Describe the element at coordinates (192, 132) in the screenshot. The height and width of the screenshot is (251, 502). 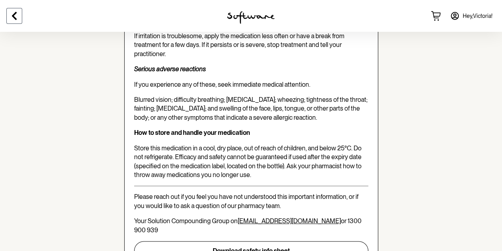
I see `strong: How to store and handle your medication` at that location.